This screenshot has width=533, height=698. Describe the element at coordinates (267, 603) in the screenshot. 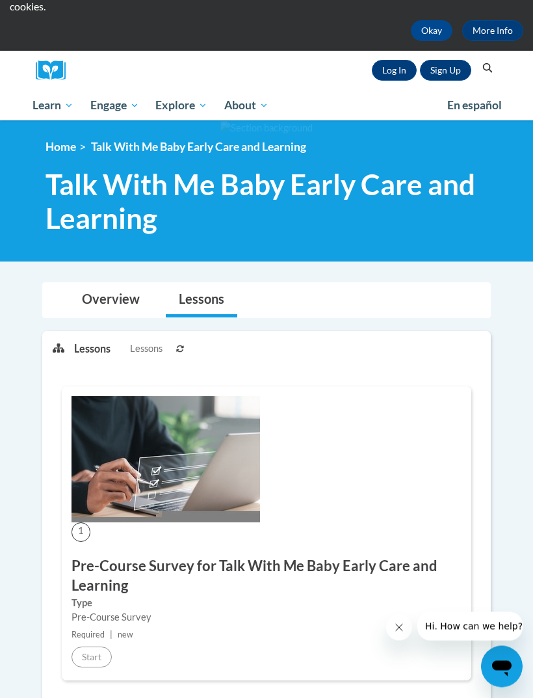

I see `label: Type` at that location.